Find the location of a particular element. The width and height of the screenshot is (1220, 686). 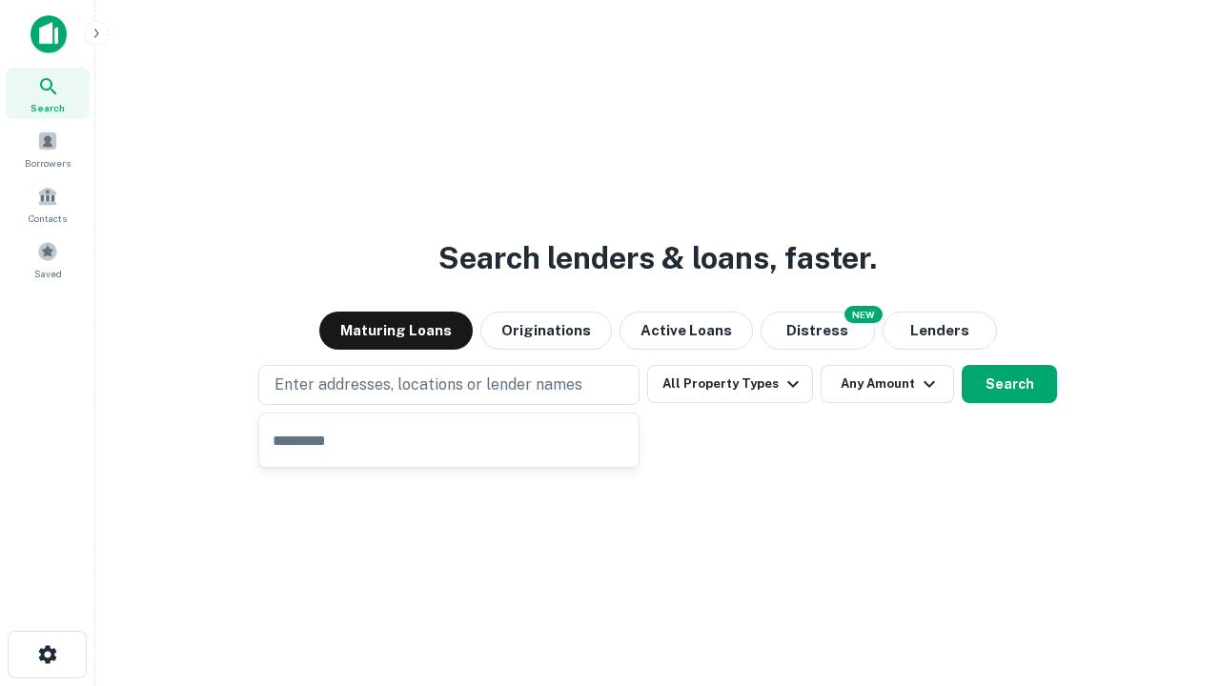

h3: Search lenders & loans, faster. is located at coordinates (658, 258).